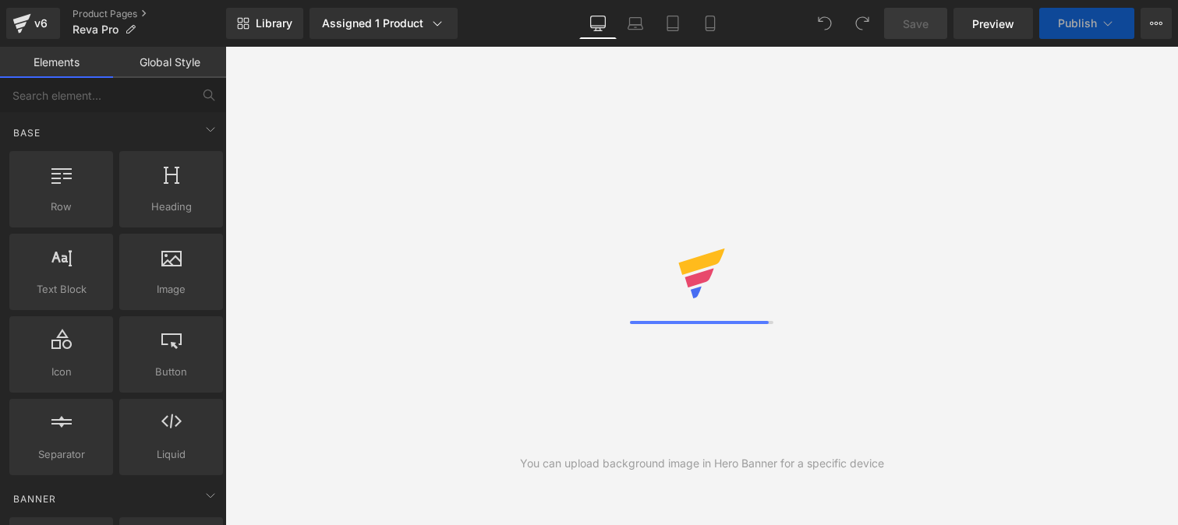 This screenshot has height=525, width=1178. Describe the element at coordinates (825, 23) in the screenshot. I see `button: Undo` at that location.